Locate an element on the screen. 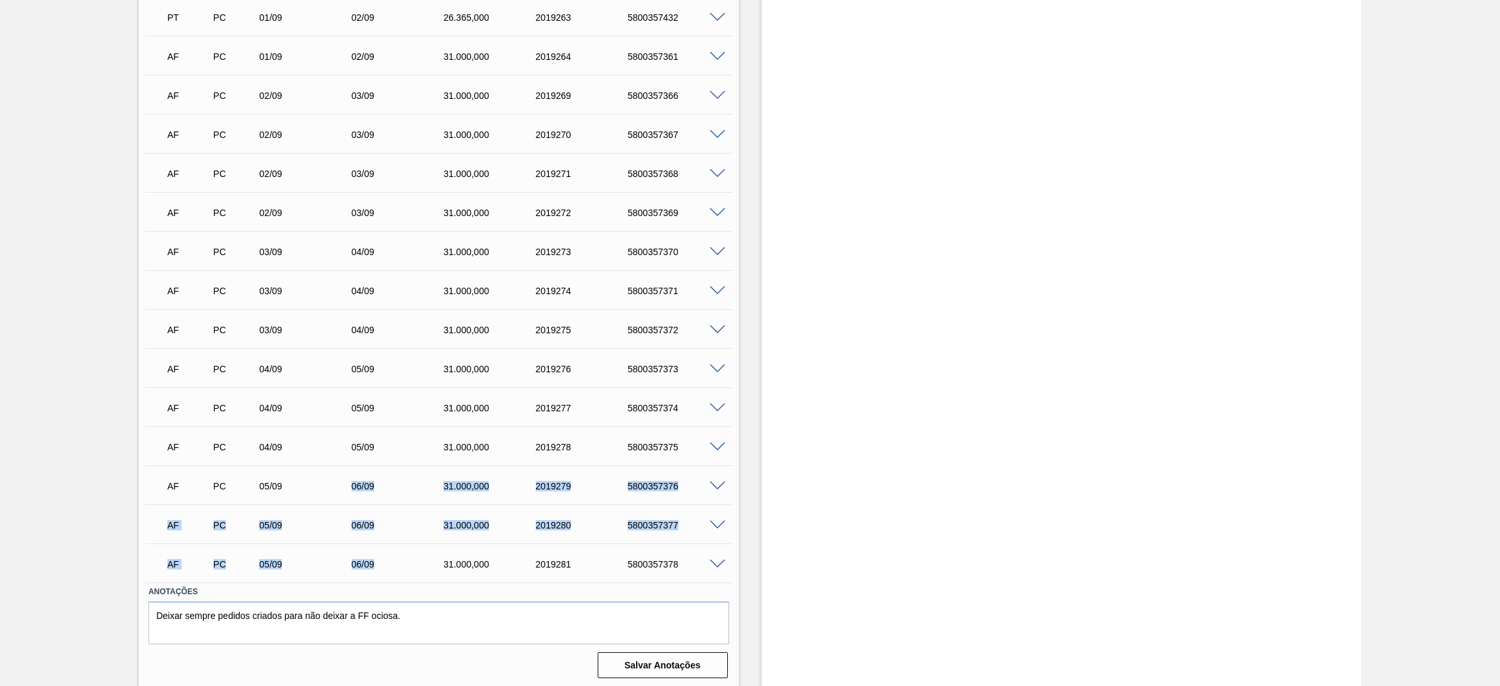 This screenshot has height=686, width=1500. div: 5800357376 is located at coordinates (676, 486).